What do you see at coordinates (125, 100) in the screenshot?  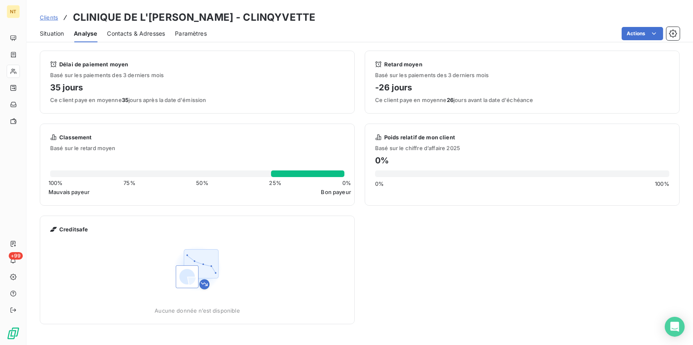 I see `span: 35` at bounding box center [125, 100].